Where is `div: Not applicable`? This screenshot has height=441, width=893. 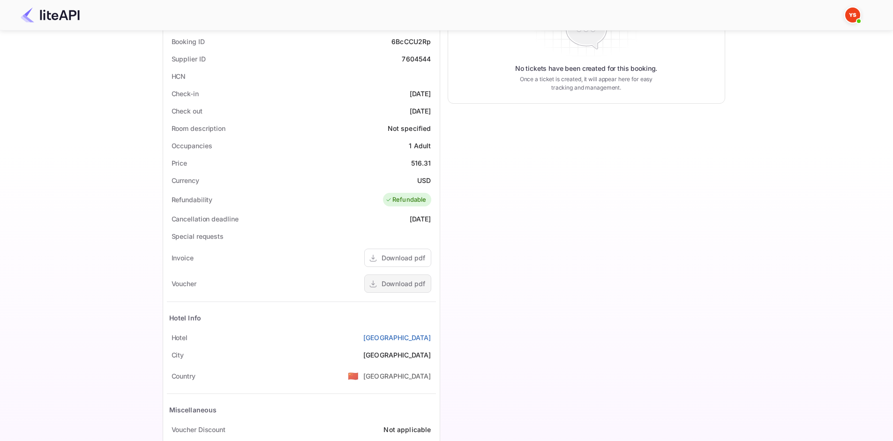
div: Not applicable is located at coordinates (407, 429).